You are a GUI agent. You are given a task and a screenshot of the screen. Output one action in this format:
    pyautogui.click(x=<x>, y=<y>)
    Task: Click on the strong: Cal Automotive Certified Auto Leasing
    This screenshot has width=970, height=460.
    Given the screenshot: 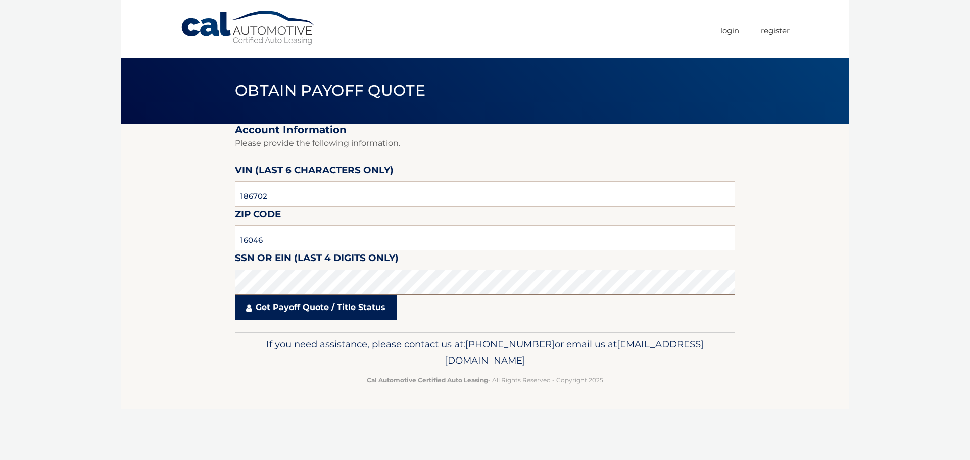 What is the action you would take?
    pyautogui.click(x=427, y=380)
    